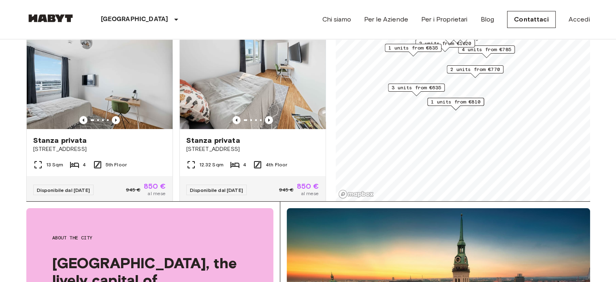  Describe the element at coordinates (100, 80) in the screenshot. I see `img: Marketing picture of unit DE-02-022-004-04HF` at that location.